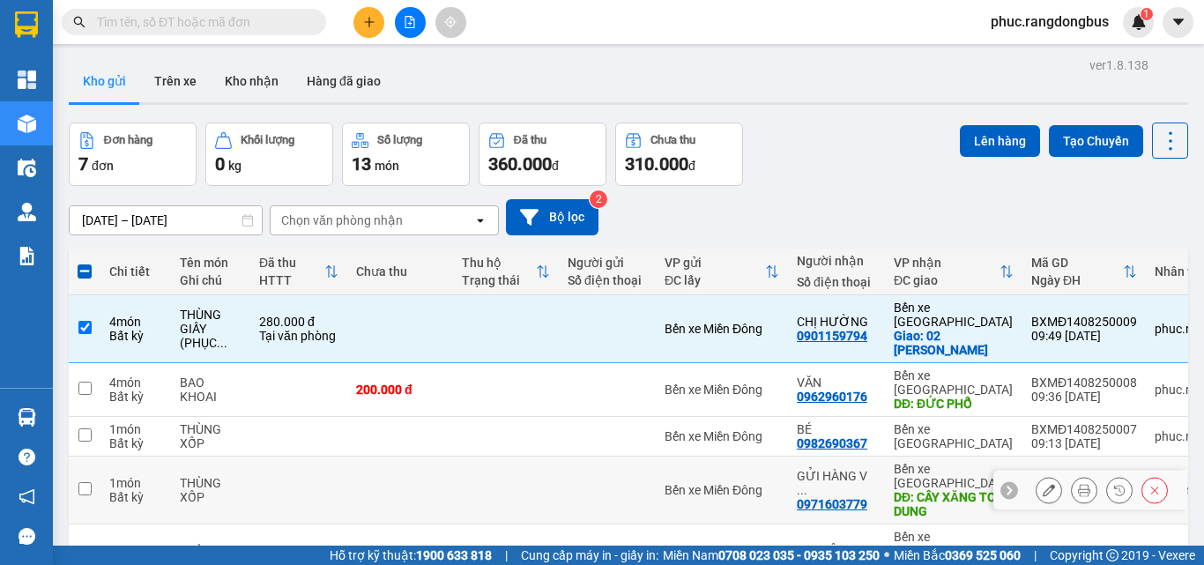 The width and height of the screenshot is (1204, 565). What do you see at coordinates (450, 22) in the screenshot?
I see `button: aim` at bounding box center [450, 22].